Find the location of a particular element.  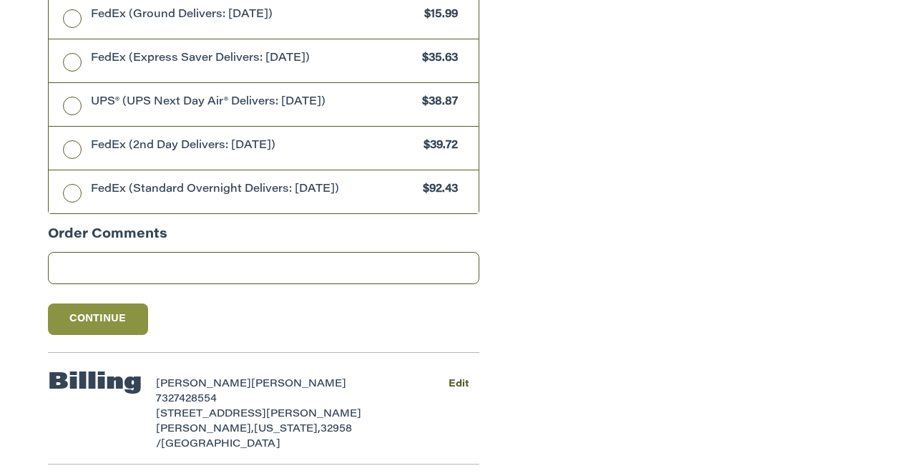

span: $38.87 is located at coordinates (436, 102).